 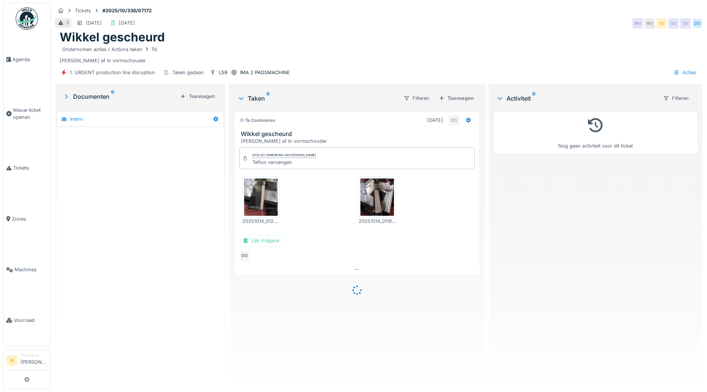 I want to click on a: Agenda, so click(x=27, y=59).